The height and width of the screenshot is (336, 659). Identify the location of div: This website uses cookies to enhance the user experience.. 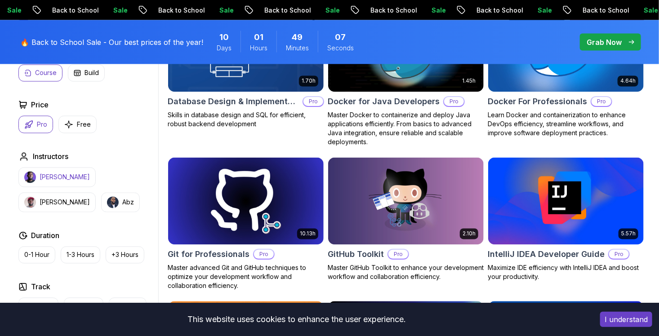
(297, 320).